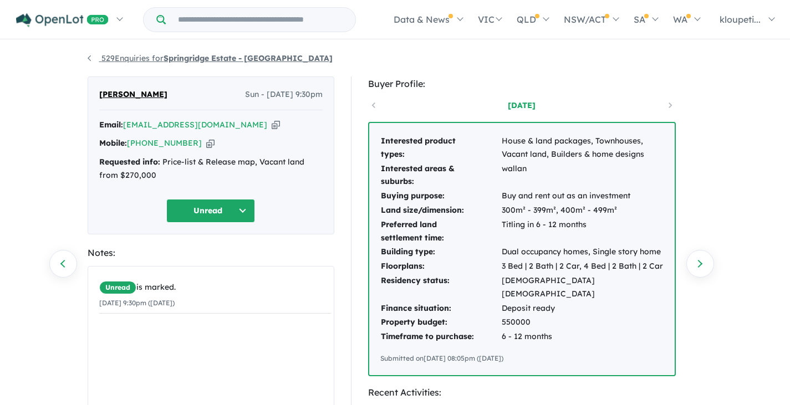 This screenshot has height=405, width=790. I want to click on td: Property budget:, so click(441, 323).